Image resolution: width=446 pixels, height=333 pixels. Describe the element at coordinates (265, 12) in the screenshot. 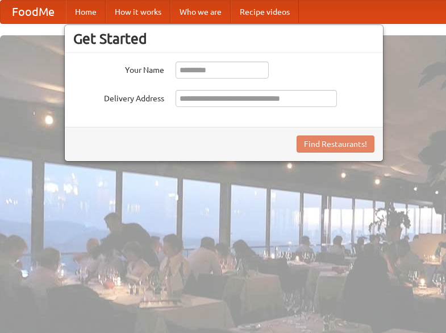

I see `a: Recipe videos` at that location.